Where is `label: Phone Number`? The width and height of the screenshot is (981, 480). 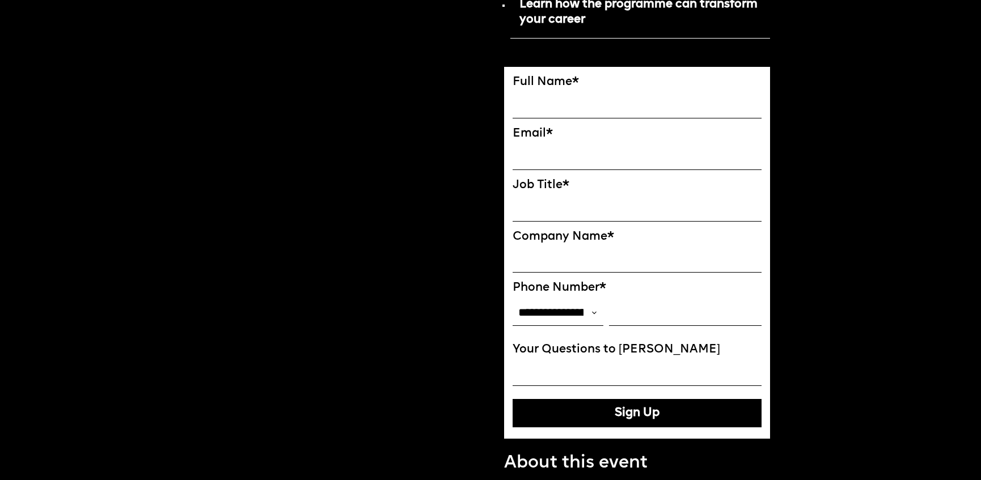 label: Phone Number is located at coordinates (637, 288).